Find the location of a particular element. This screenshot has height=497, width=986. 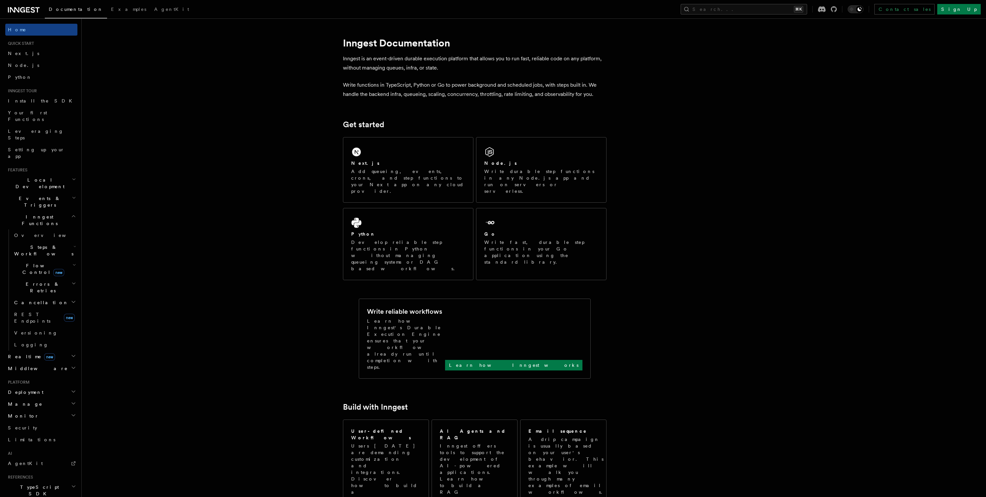

span: Quick start is located at coordinates (19, 43).